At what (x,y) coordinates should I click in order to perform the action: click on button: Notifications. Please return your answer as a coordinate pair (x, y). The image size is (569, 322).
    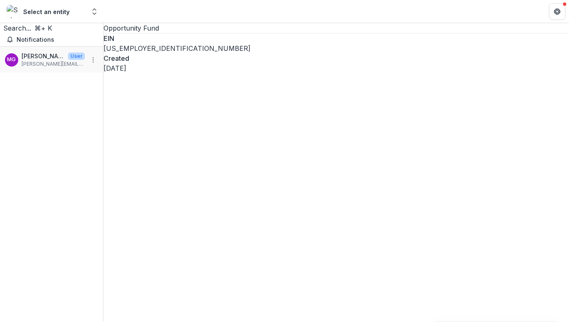
    Looking at the image, I should click on (51, 40).